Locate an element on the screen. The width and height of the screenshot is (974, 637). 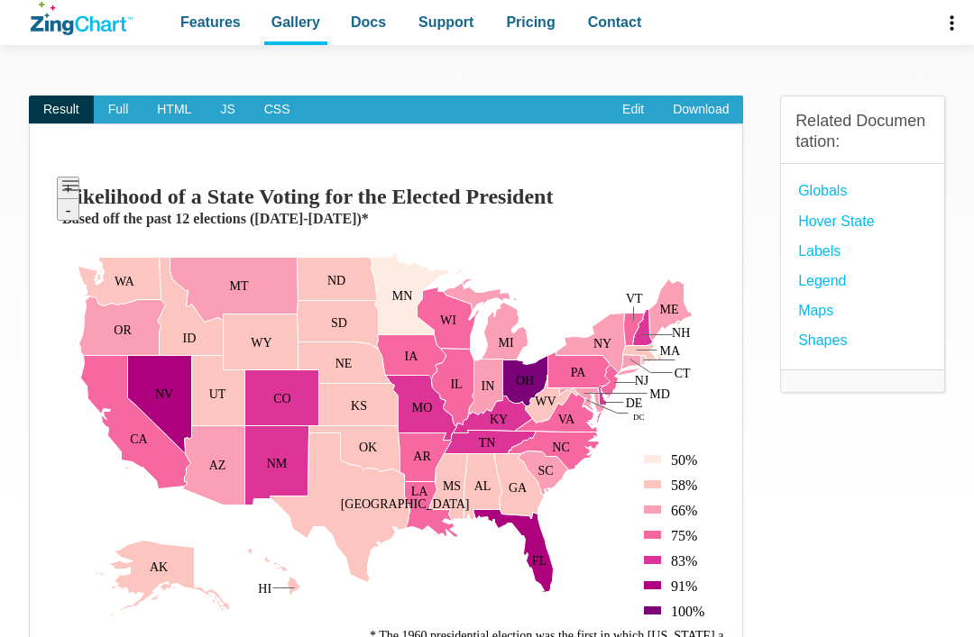
a: hover state is located at coordinates (836, 221).